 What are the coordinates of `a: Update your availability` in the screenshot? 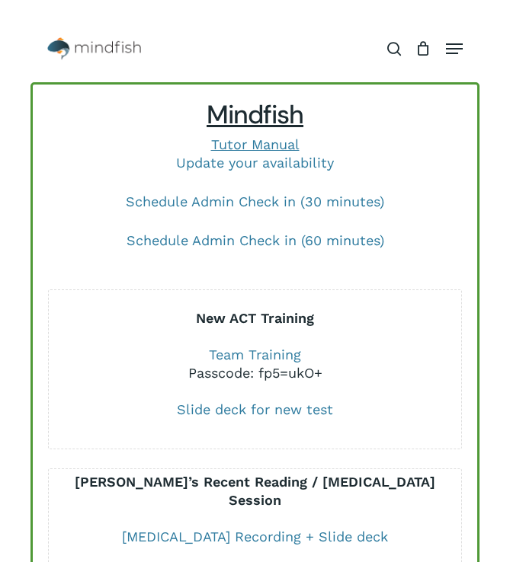 It's located at (254, 162).